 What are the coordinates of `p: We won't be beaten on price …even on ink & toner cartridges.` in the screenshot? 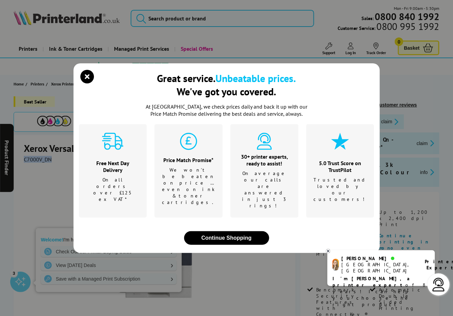 It's located at (188, 186).